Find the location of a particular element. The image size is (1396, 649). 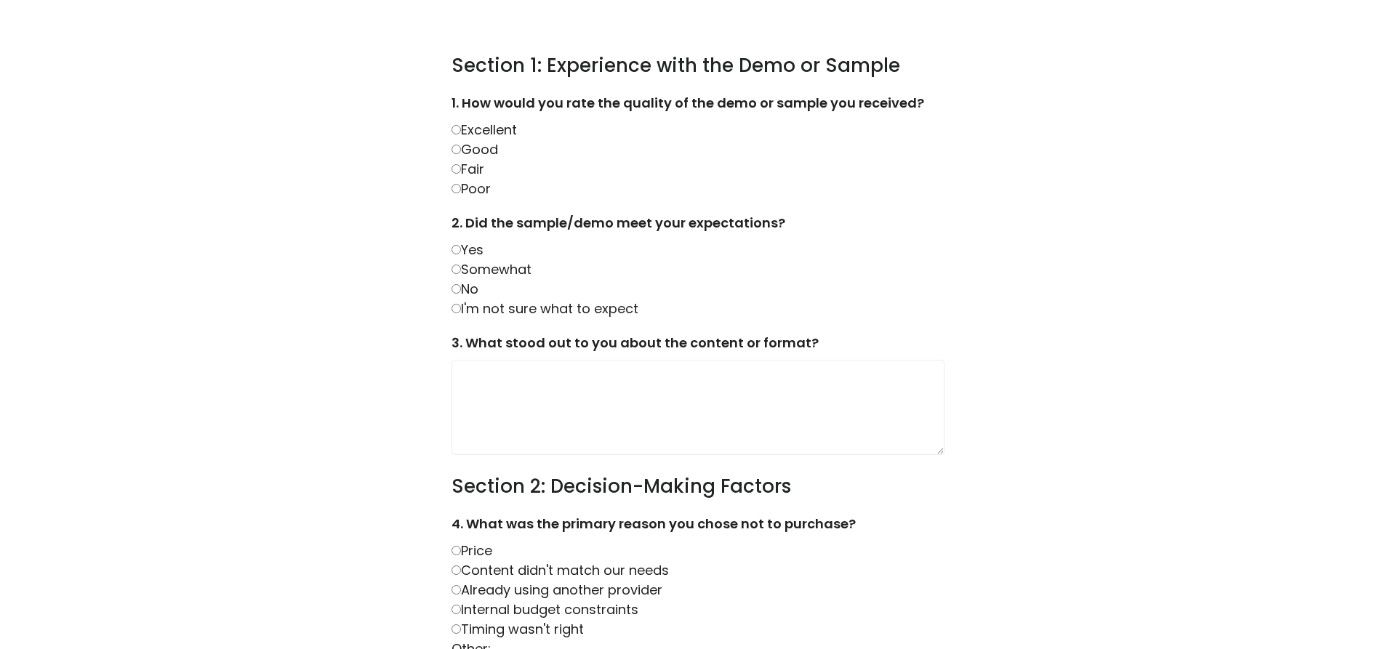

input: Poor is located at coordinates (456, 188).